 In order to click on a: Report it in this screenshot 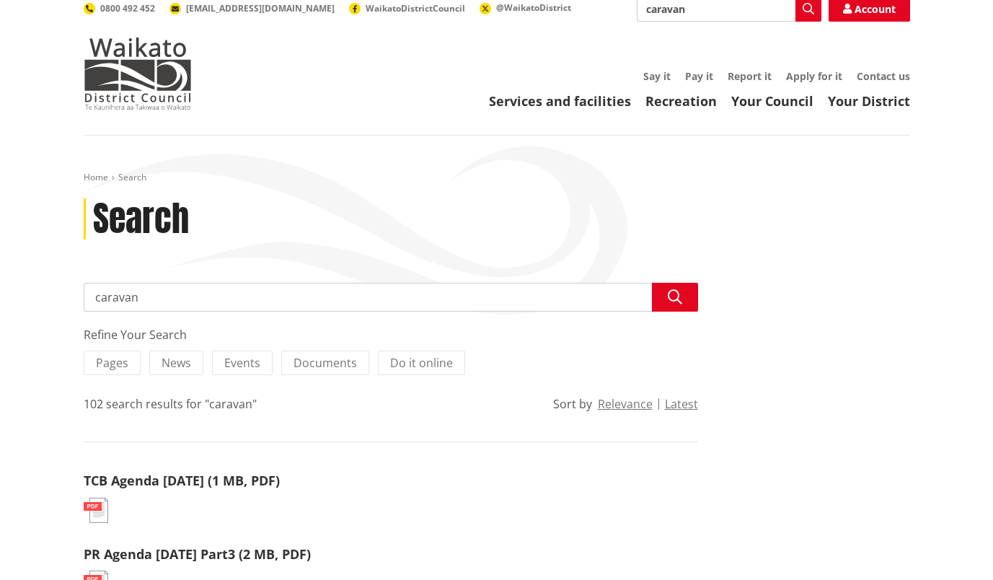, I will do `click(749, 76)`.